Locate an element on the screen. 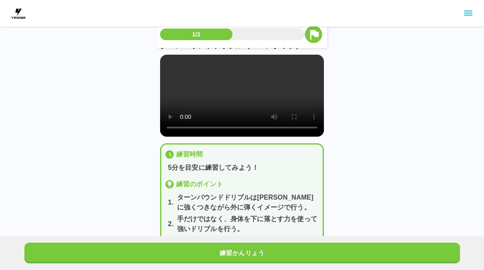 Image resolution: width=484 pixels, height=270 pixels. p: 練習のポイント is located at coordinates (199, 184).